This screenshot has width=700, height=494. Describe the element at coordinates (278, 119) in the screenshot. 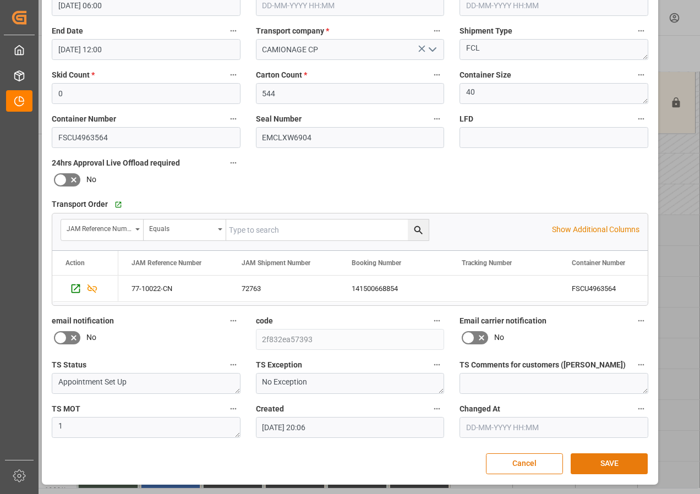

I see `span: Seal Number` at that location.